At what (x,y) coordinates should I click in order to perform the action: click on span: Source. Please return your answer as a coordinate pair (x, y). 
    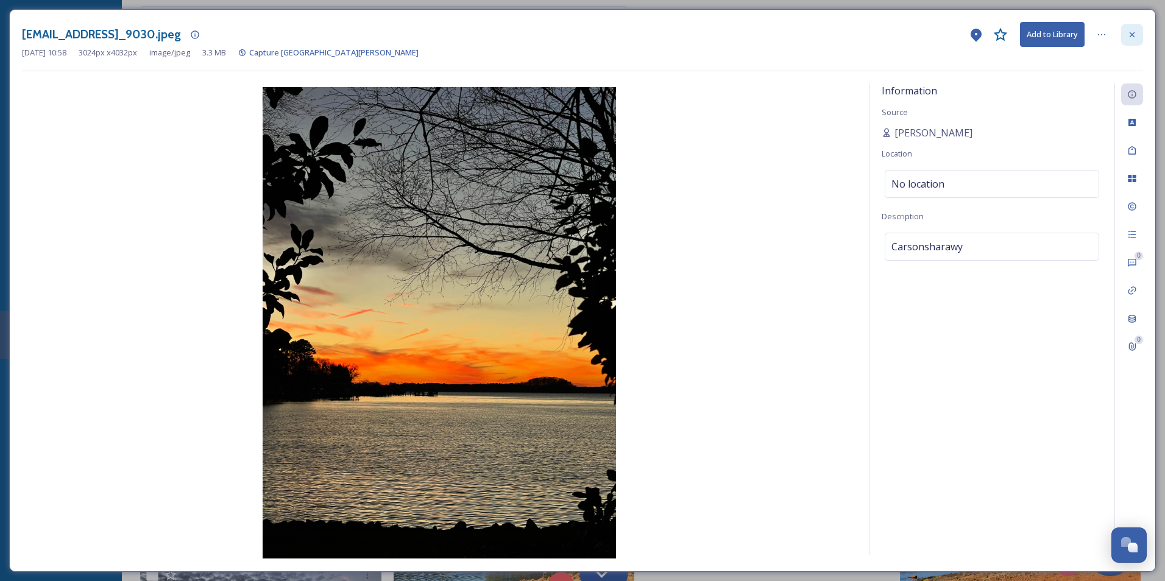
    Looking at the image, I should click on (894, 112).